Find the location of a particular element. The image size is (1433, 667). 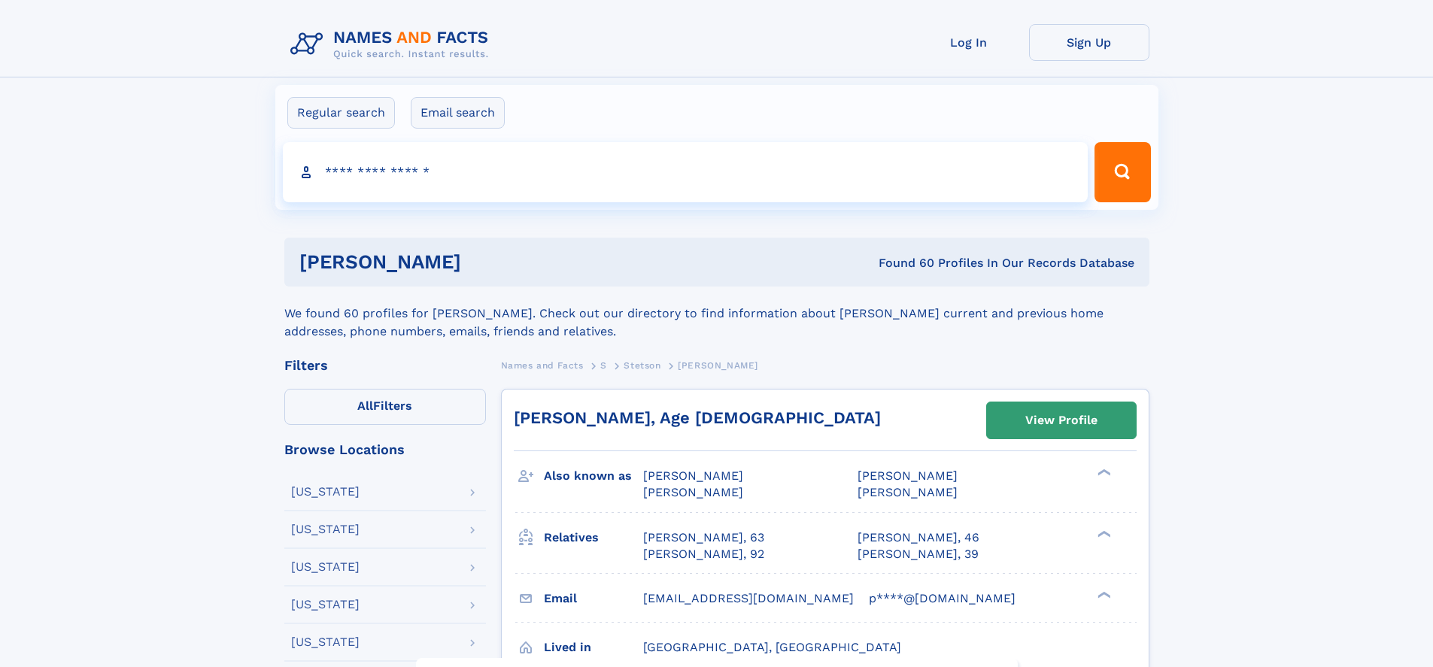

input: search input is located at coordinates (685, 172).